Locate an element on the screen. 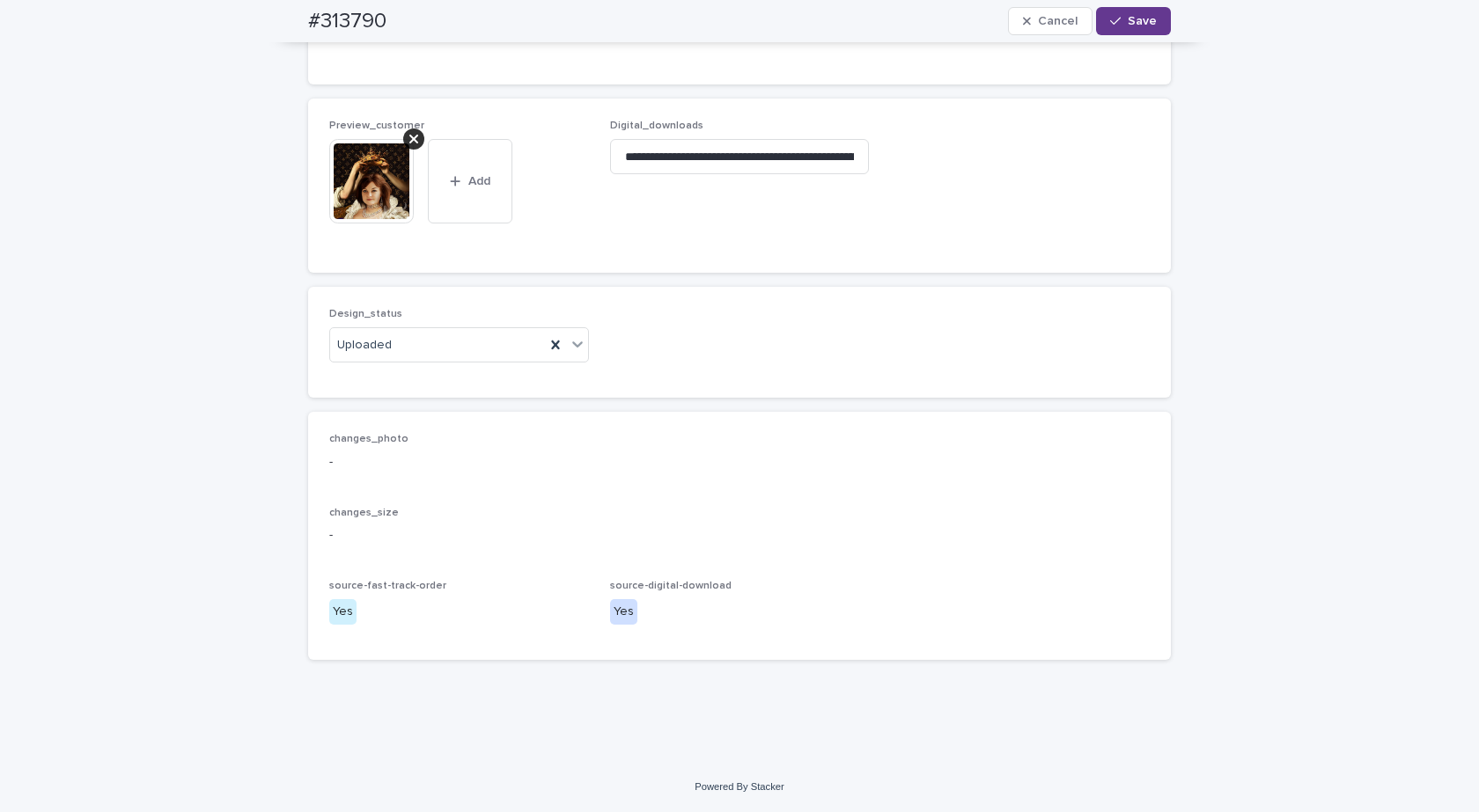 Image resolution: width=1479 pixels, height=812 pixels. span: Uploaded is located at coordinates (364, 345).